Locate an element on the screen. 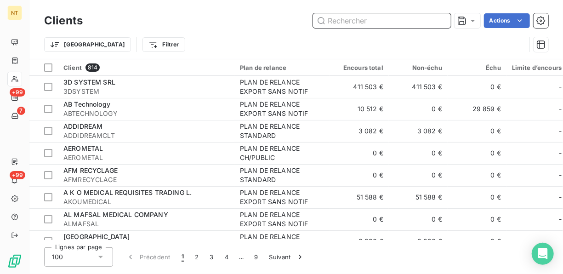  button: Précédent is located at coordinates (148, 257).